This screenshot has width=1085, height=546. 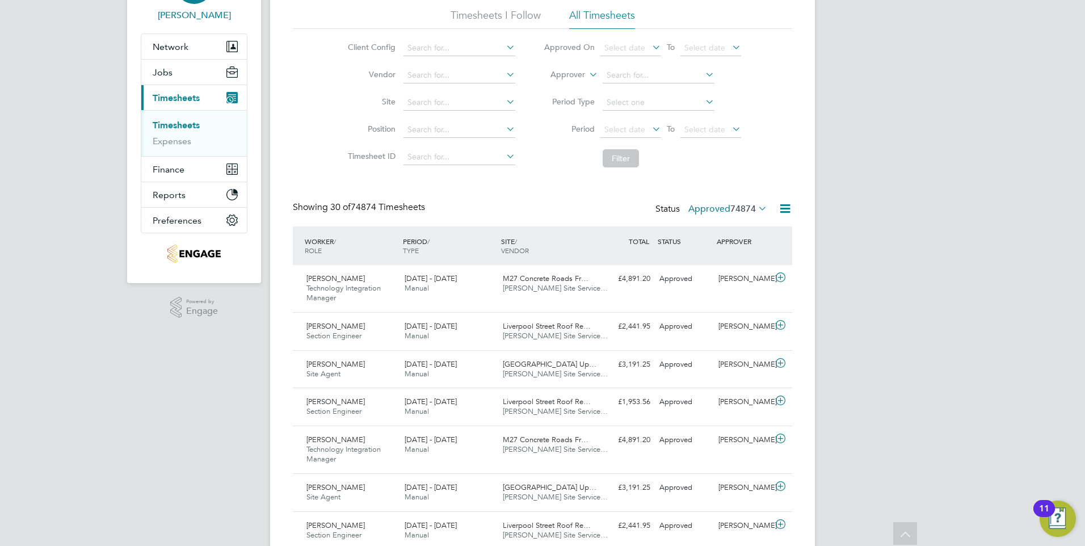 I want to click on span: M27 Concrete Roads Fr…, so click(x=546, y=278).